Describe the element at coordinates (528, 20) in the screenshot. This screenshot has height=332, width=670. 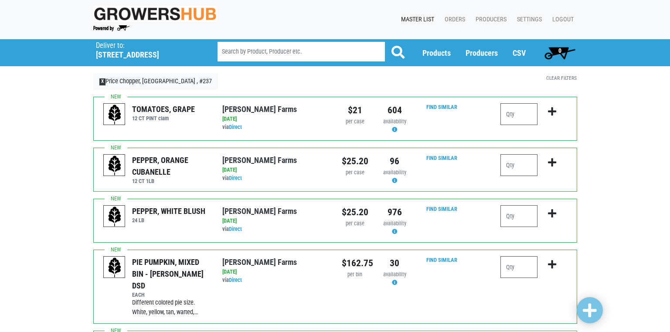
I see `a: Settings` at that location.